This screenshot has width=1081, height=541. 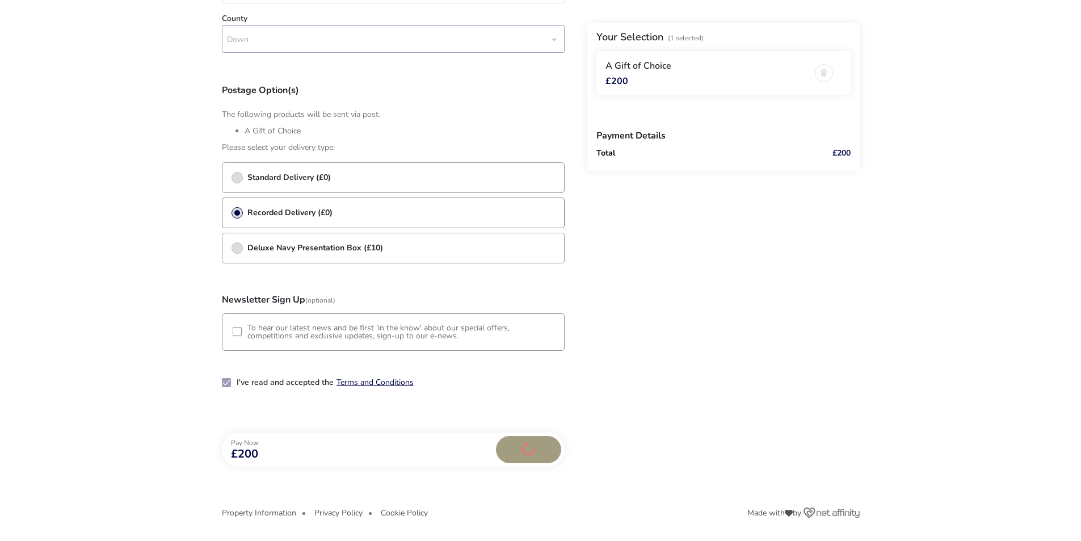 I want to click on label: I've read and accepted the, so click(x=285, y=382).